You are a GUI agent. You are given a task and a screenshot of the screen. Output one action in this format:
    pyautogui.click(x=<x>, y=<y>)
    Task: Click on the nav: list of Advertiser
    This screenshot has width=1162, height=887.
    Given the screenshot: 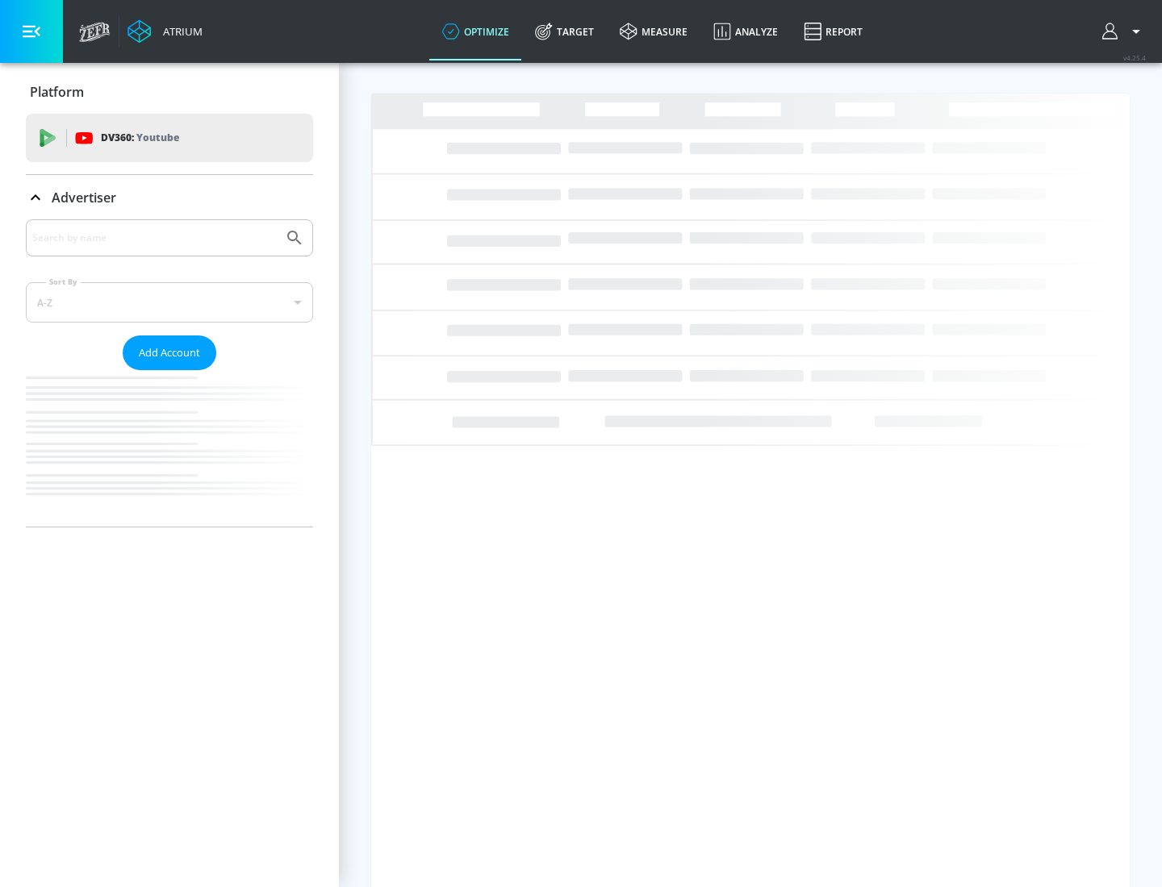 What is the action you would take?
    pyautogui.click(x=169, y=449)
    